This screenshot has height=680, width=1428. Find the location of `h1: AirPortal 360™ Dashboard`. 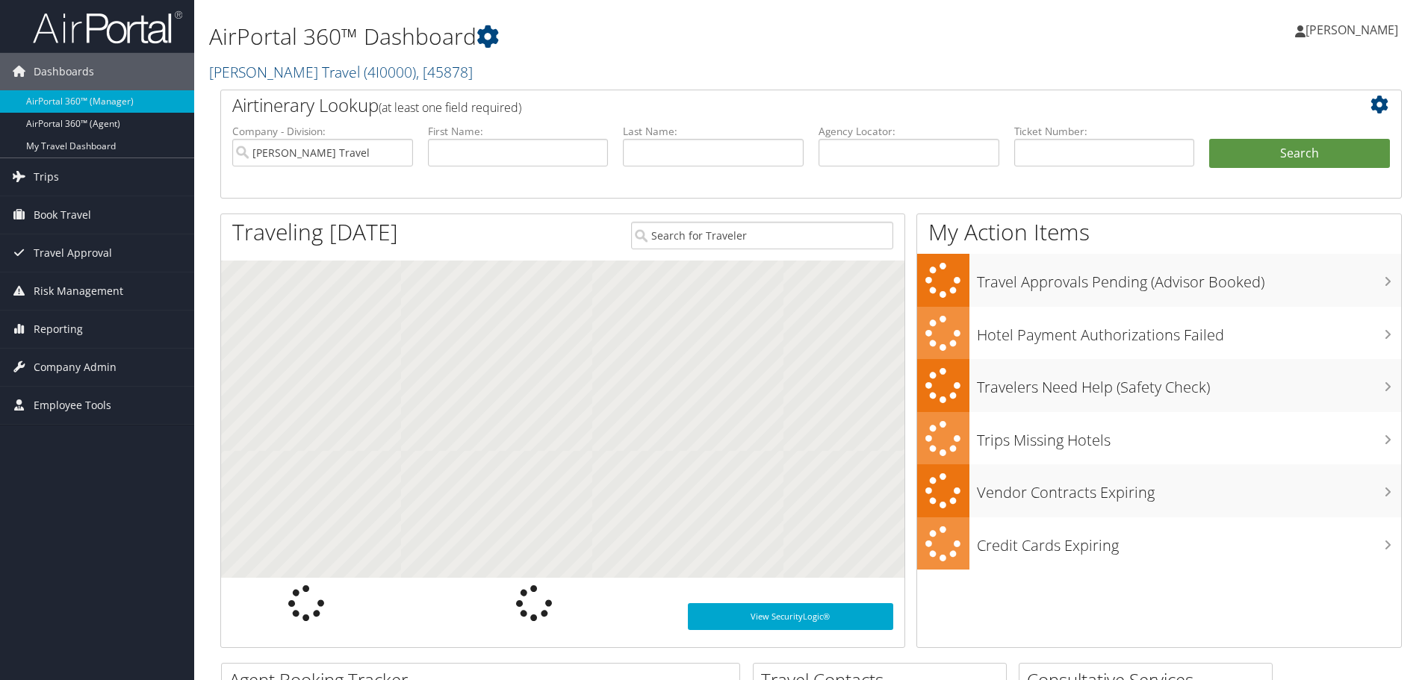

h1: AirPortal 360™ Dashboard is located at coordinates (610, 37).